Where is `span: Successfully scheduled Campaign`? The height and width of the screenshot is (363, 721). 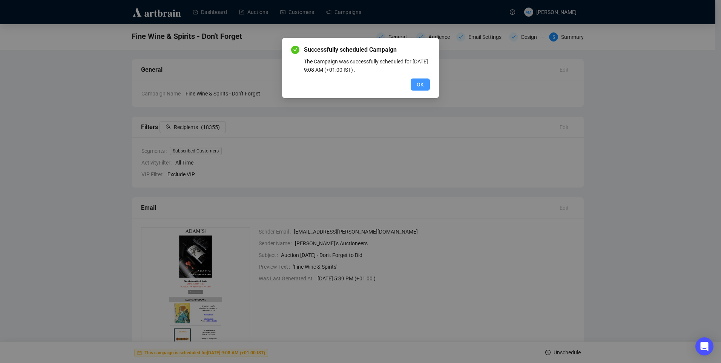 span: Successfully scheduled Campaign is located at coordinates (367, 50).